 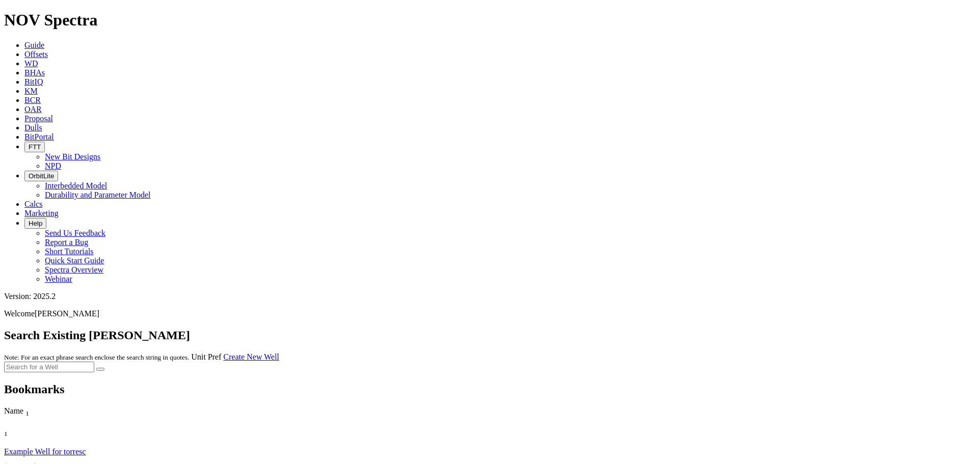 I want to click on a: BHAs, so click(x=35, y=72).